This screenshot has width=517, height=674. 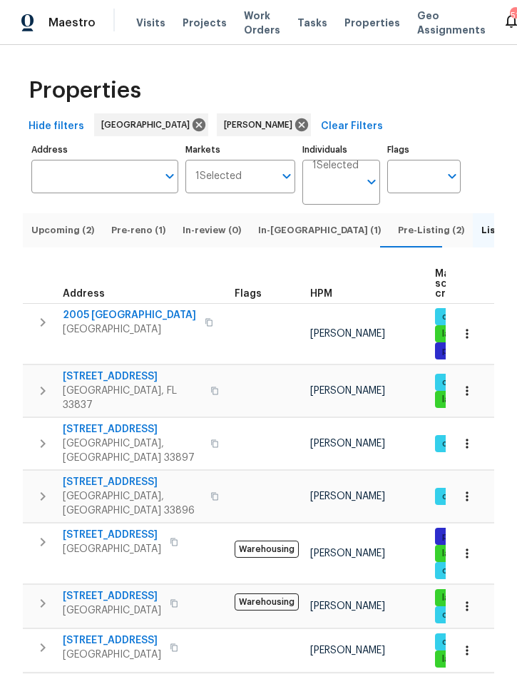 What do you see at coordinates (341, 150) in the screenshot?
I see `label: Individuals` at bounding box center [341, 150].